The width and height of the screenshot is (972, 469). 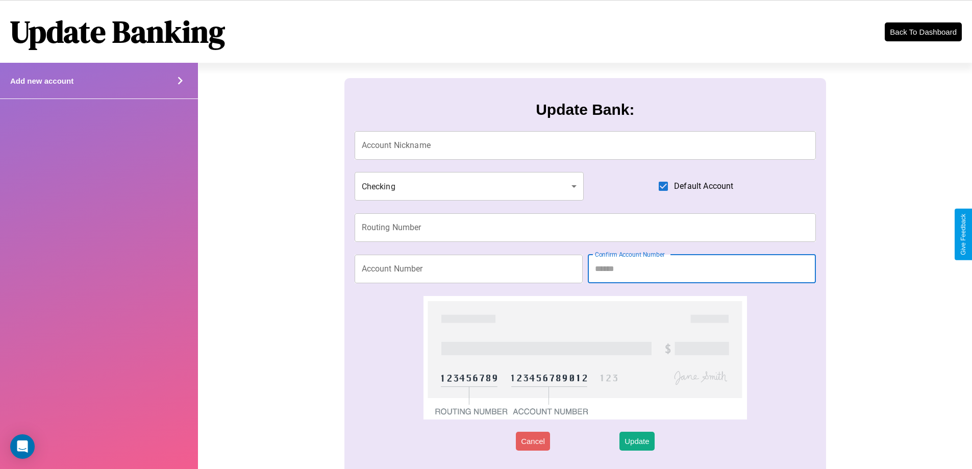 I want to click on h1: Update Banking, so click(x=117, y=32).